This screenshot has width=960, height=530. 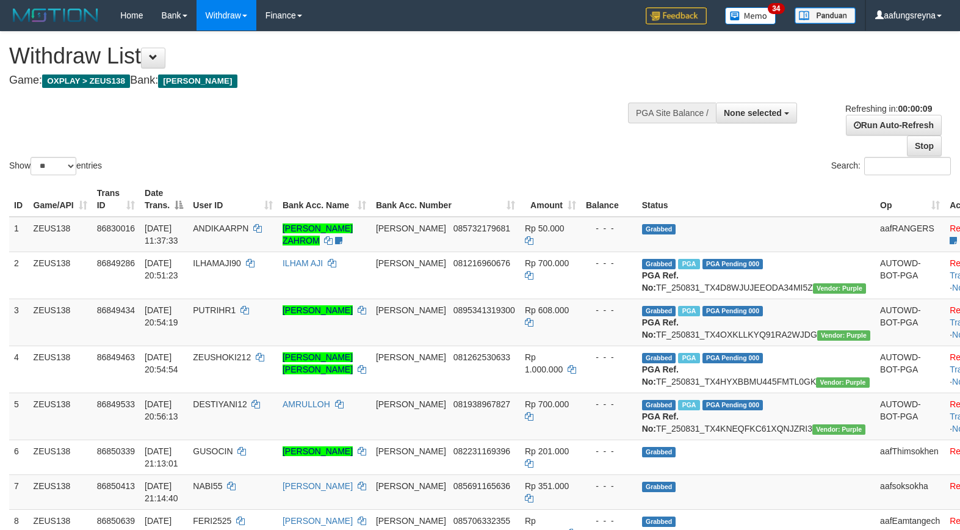 I want to click on th: Trans ID: activate to sort column ascending, so click(x=116, y=199).